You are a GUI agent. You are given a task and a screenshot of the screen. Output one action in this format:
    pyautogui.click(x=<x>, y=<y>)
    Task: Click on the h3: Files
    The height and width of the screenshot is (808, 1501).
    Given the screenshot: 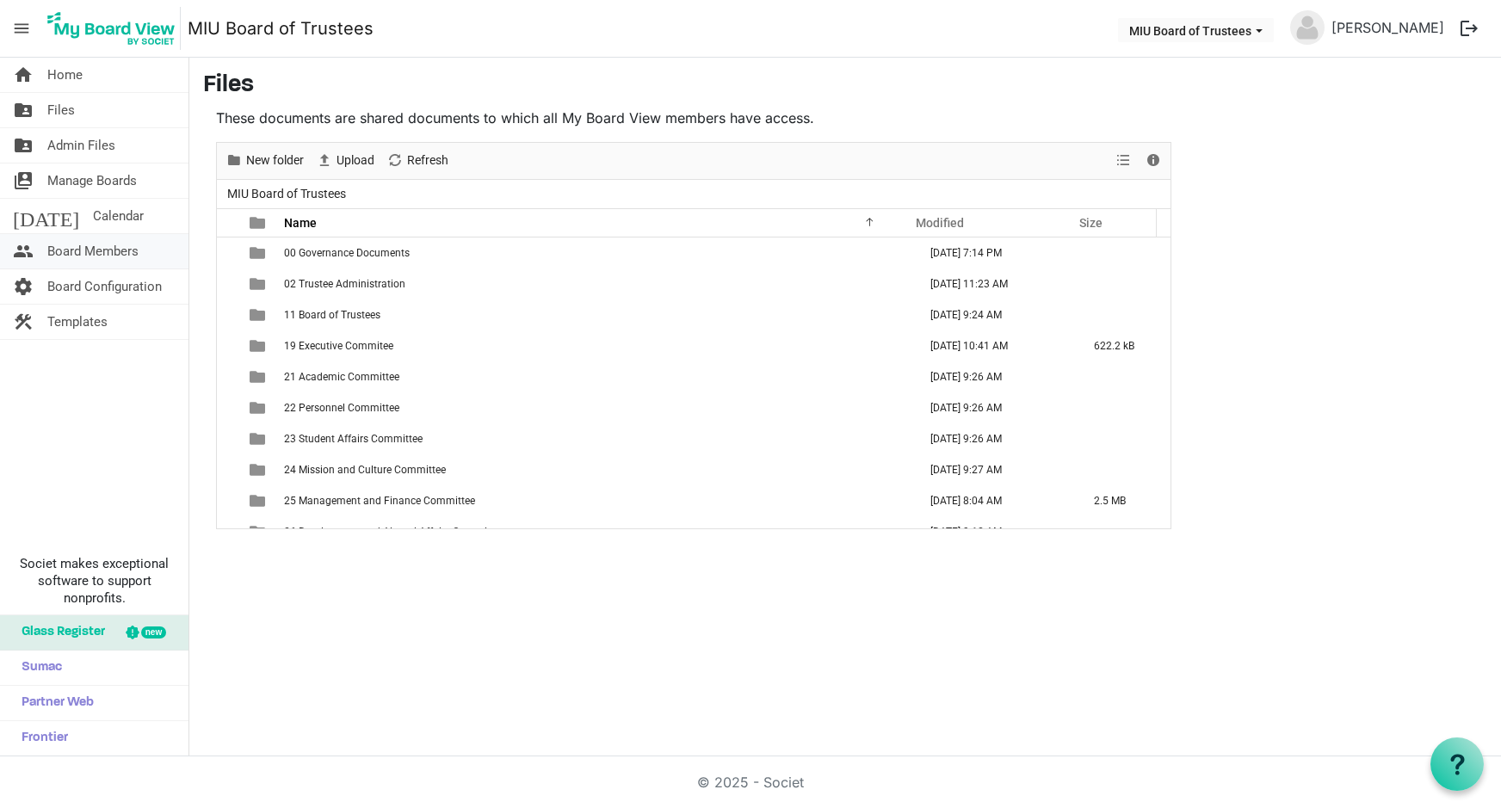 What is the action you would take?
    pyautogui.click(x=845, y=86)
    